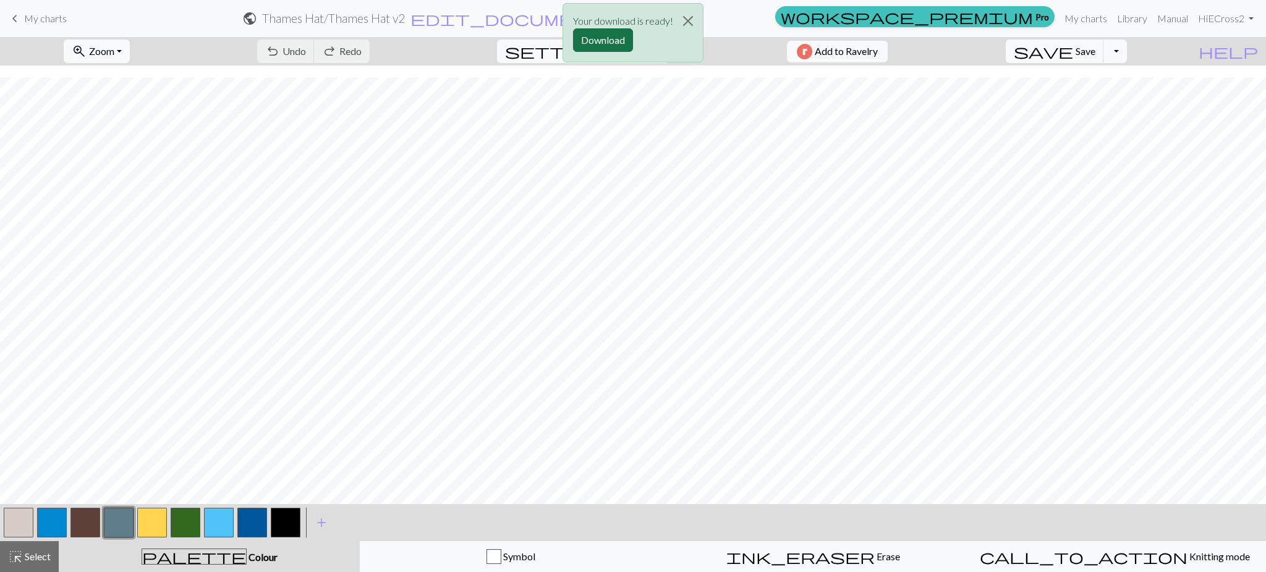 This screenshot has width=1266, height=572. Describe the element at coordinates (194, 557) in the screenshot. I see `span: palette` at that location.